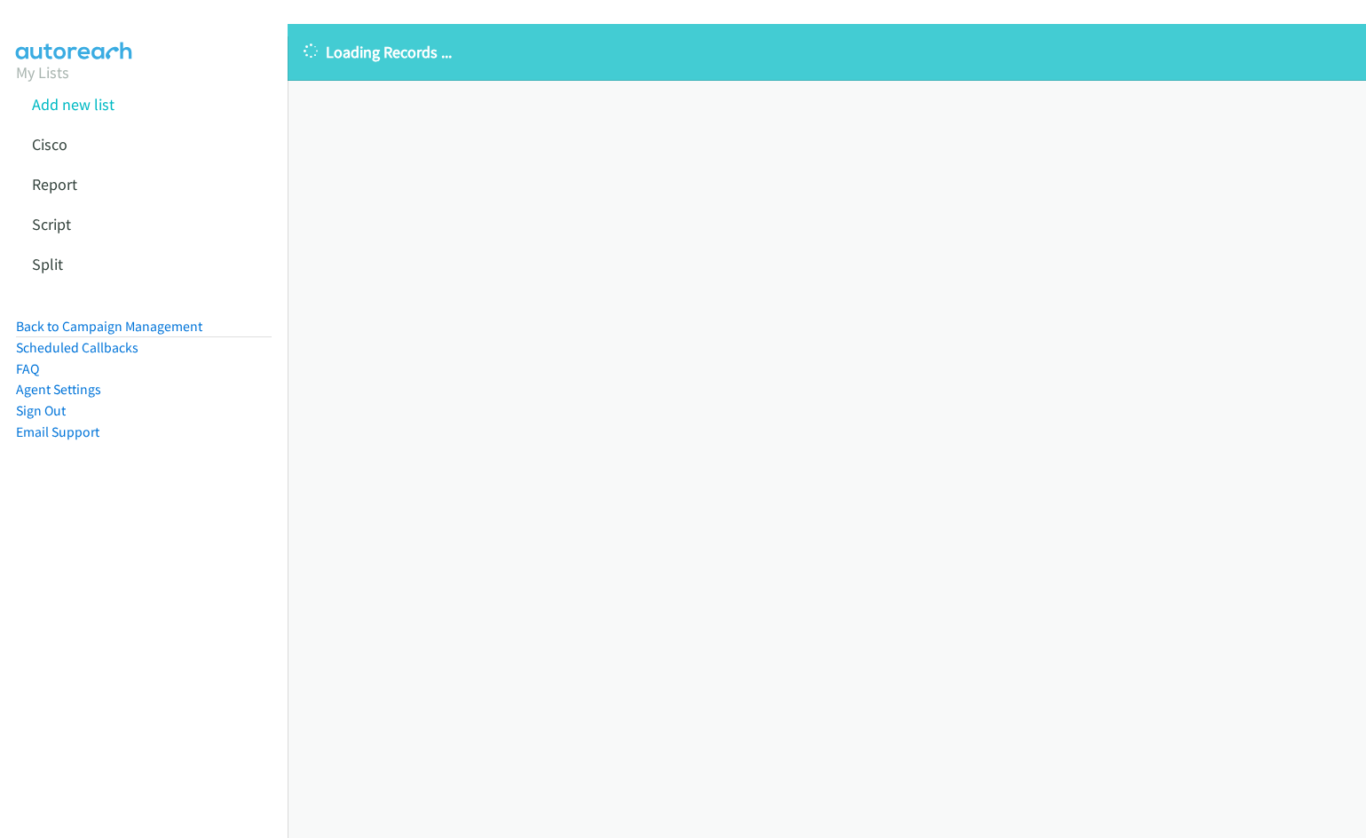  I want to click on a: Script, so click(51, 224).